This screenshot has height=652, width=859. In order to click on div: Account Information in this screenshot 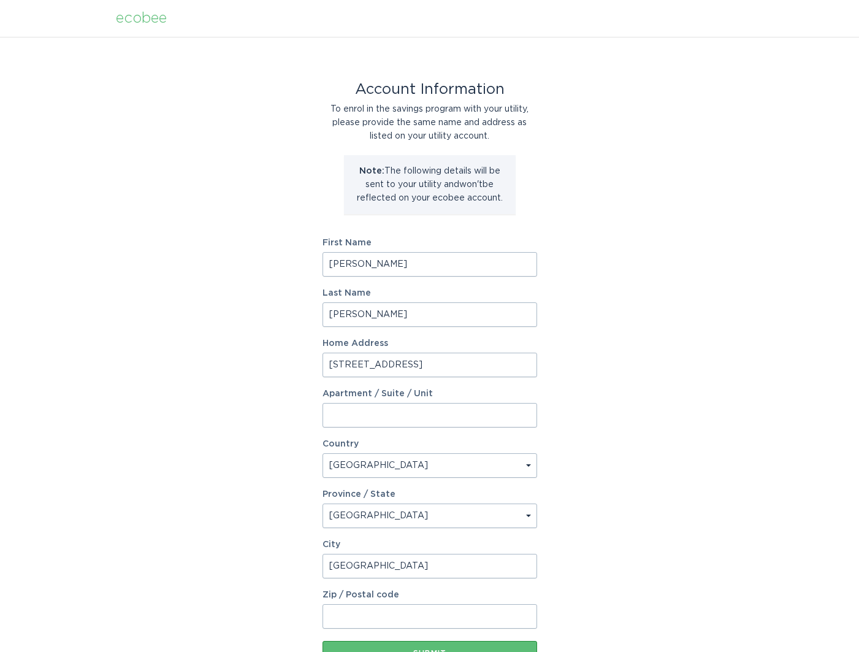, I will do `click(430, 89)`.